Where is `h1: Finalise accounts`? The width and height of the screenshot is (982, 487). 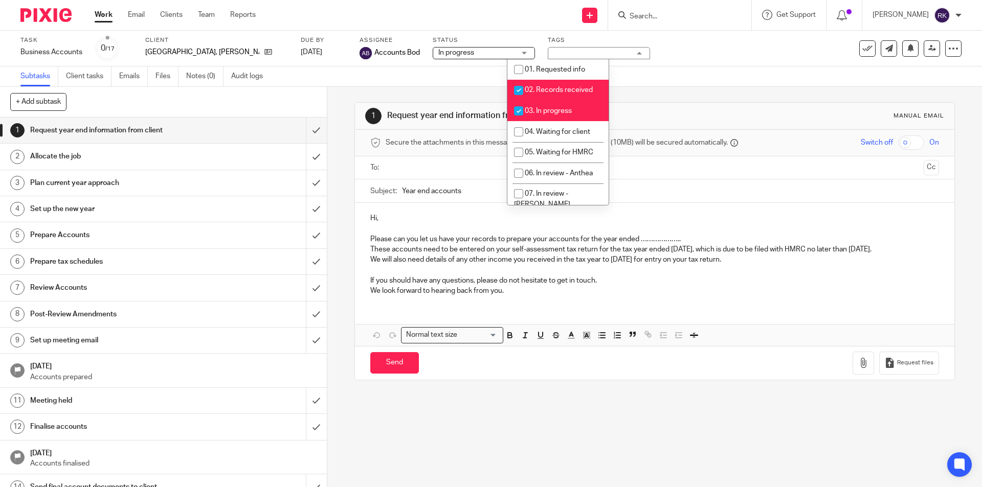 h1: Finalise accounts is located at coordinates (119, 427).